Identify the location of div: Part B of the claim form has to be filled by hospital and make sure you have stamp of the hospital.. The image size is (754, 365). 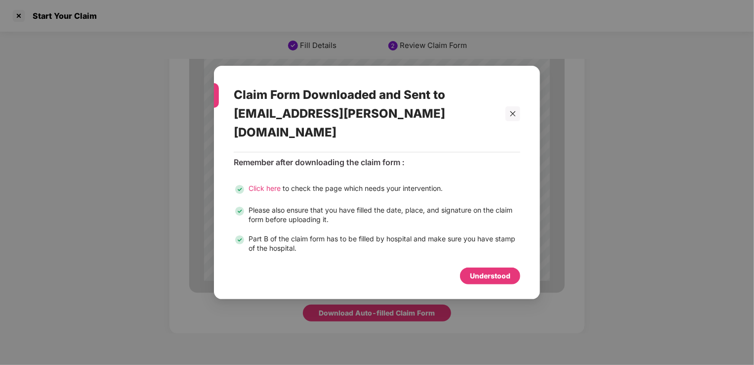
(384, 243).